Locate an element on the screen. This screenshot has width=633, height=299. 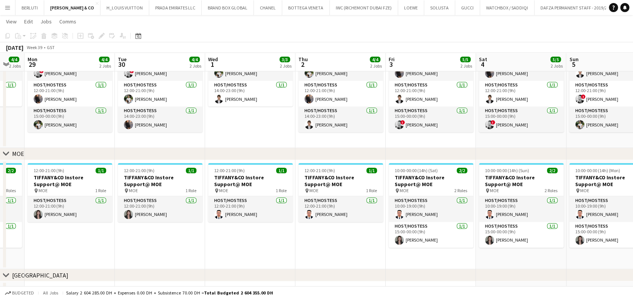
button: H_LOUIS VUITTON is located at coordinates (125, 8).